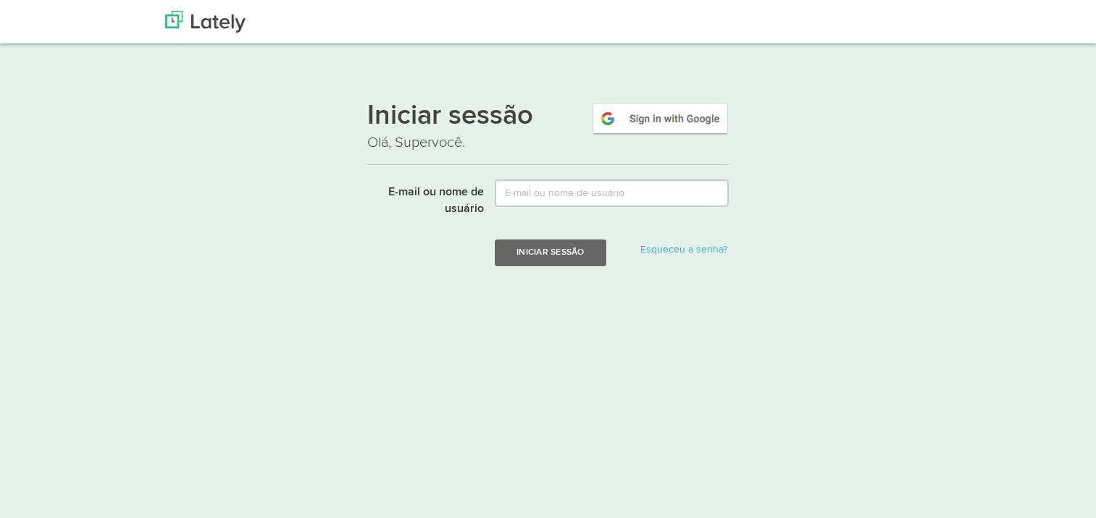 This screenshot has width=1096, height=518. What do you see at coordinates (550, 253) in the screenshot?
I see `button: Iniciar sessão` at bounding box center [550, 253].